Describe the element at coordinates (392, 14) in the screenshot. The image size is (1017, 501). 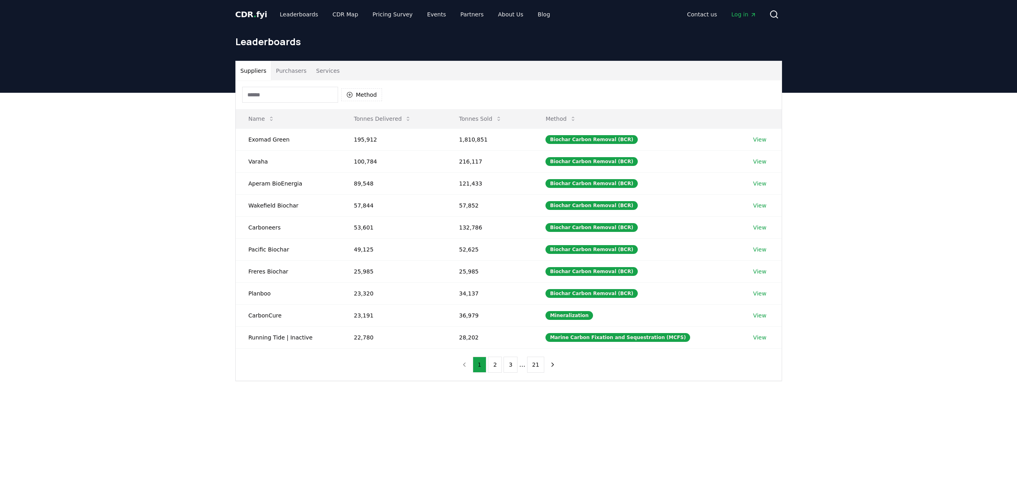
I see `a: Pricing Survey` at that location.